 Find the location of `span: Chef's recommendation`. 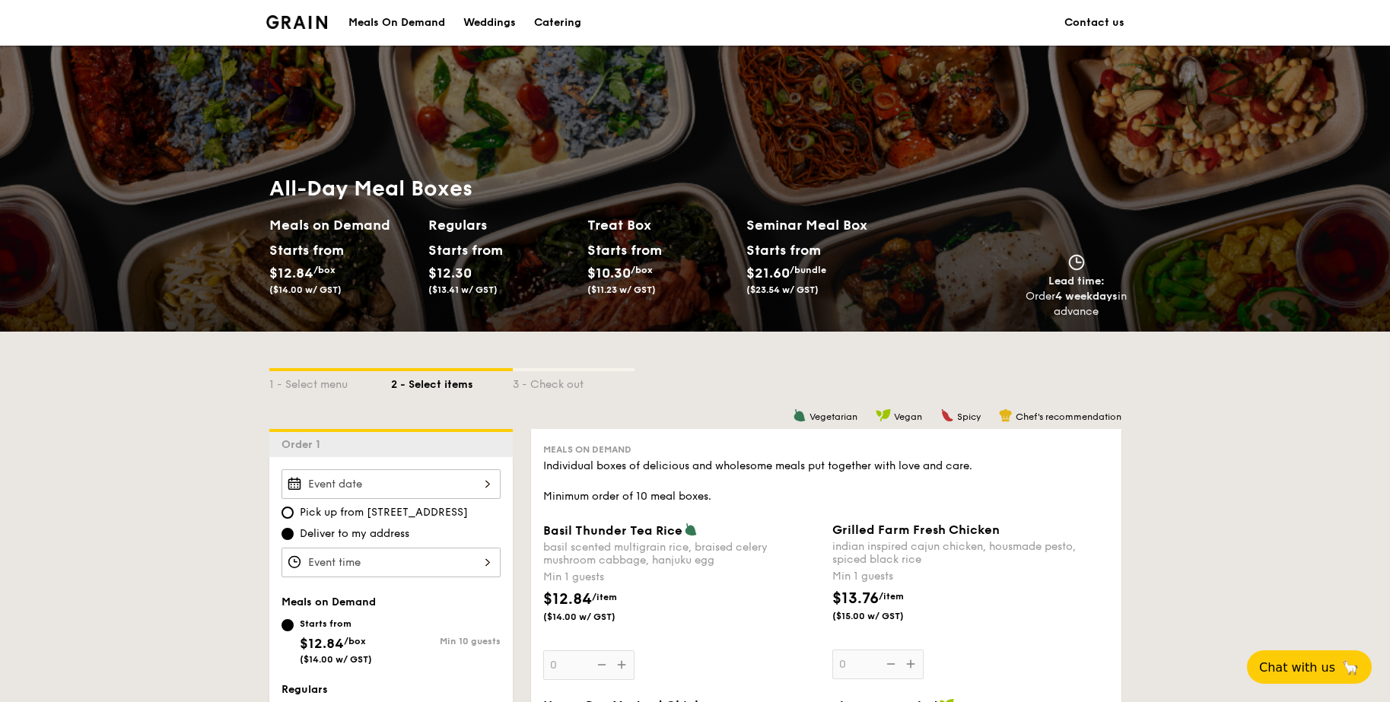

span: Chef's recommendation is located at coordinates (1068, 417).